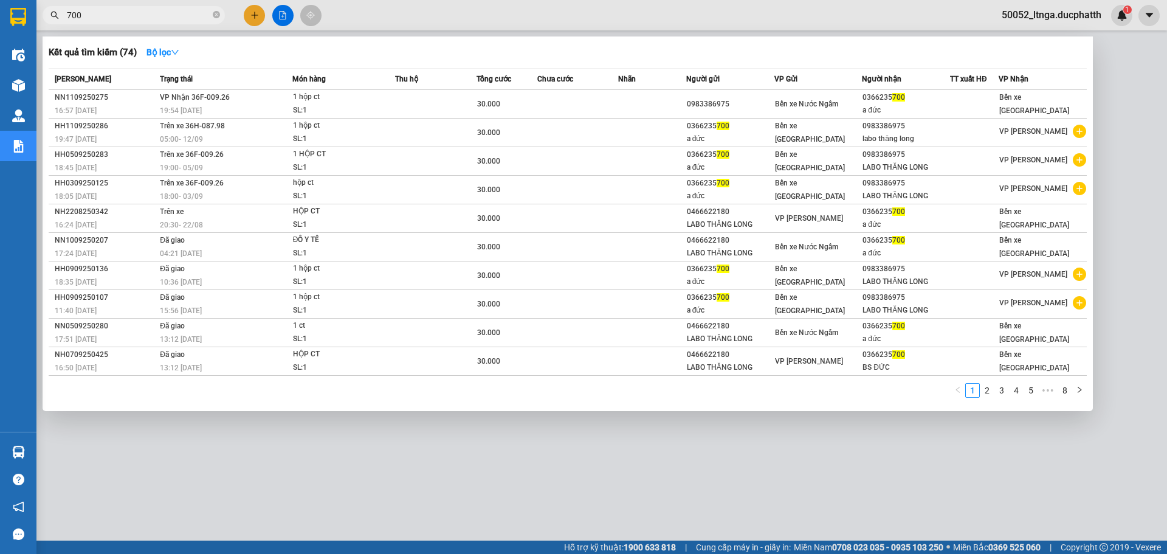 Image resolution: width=1167 pixels, height=554 pixels. What do you see at coordinates (172, 297) in the screenshot?
I see `span: Đã giao` at bounding box center [172, 297].